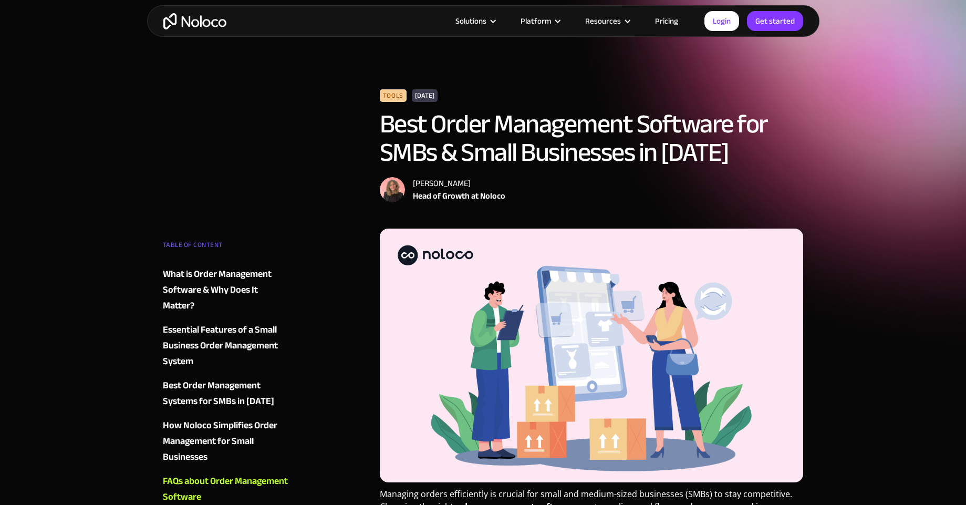 The image size is (966, 505). I want to click on a: home, so click(195, 21).